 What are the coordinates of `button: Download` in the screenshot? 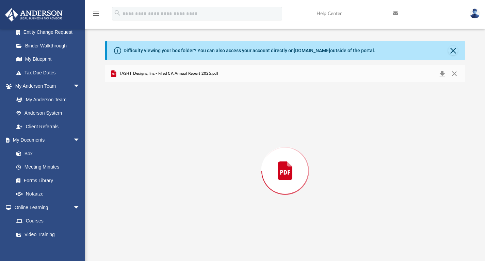 It's located at (442, 74).